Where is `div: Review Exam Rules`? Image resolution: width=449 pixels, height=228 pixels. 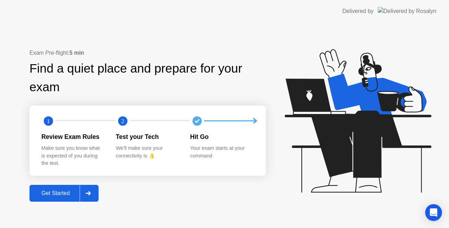 div: Review Exam Rules is located at coordinates (73, 137).